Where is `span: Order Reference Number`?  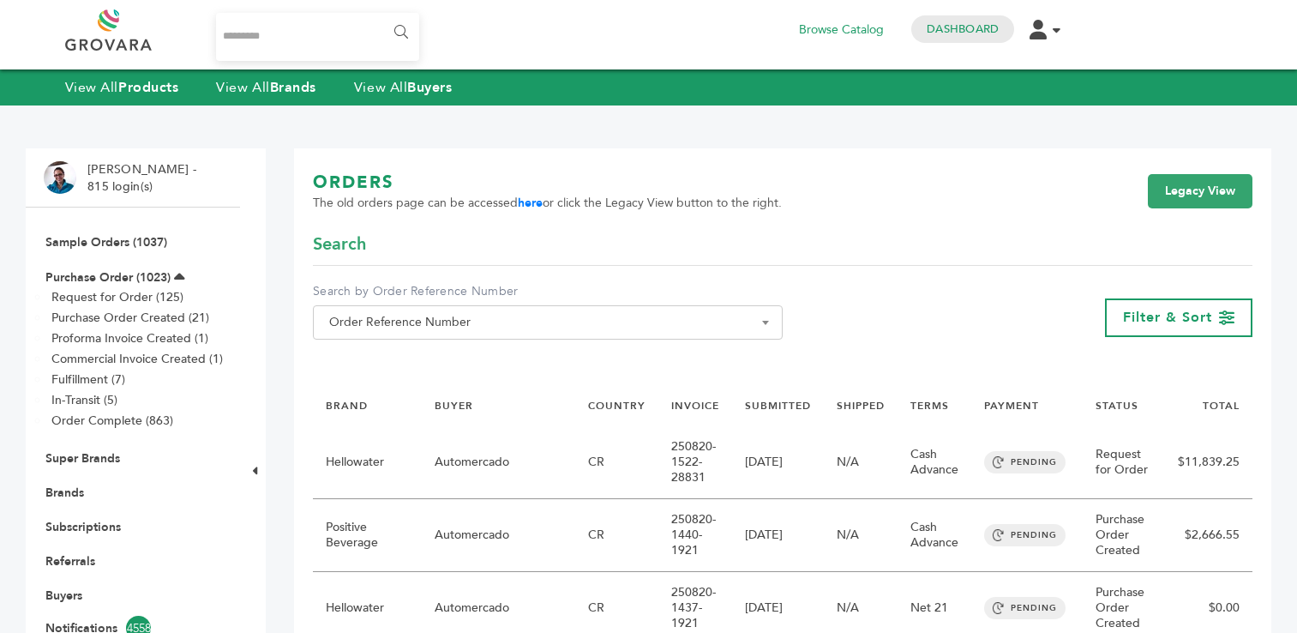
span: Order Reference Number is located at coordinates (548, 322).